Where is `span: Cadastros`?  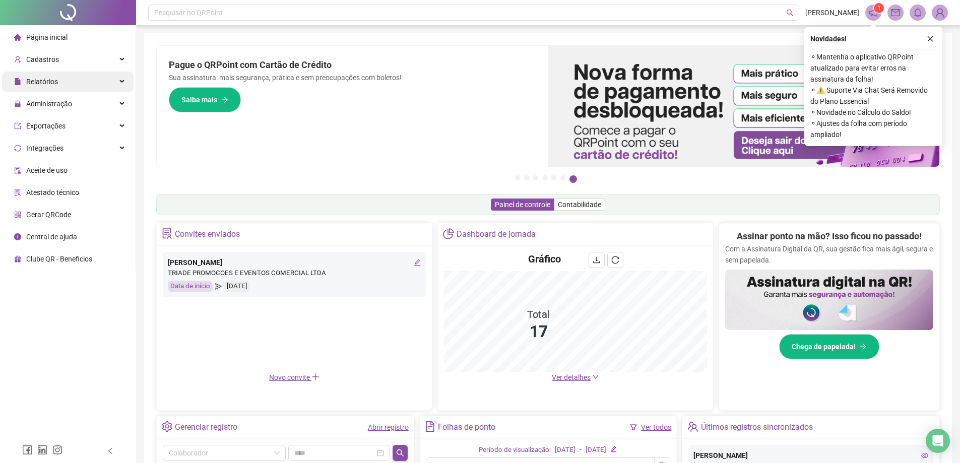 span: Cadastros is located at coordinates (42, 59).